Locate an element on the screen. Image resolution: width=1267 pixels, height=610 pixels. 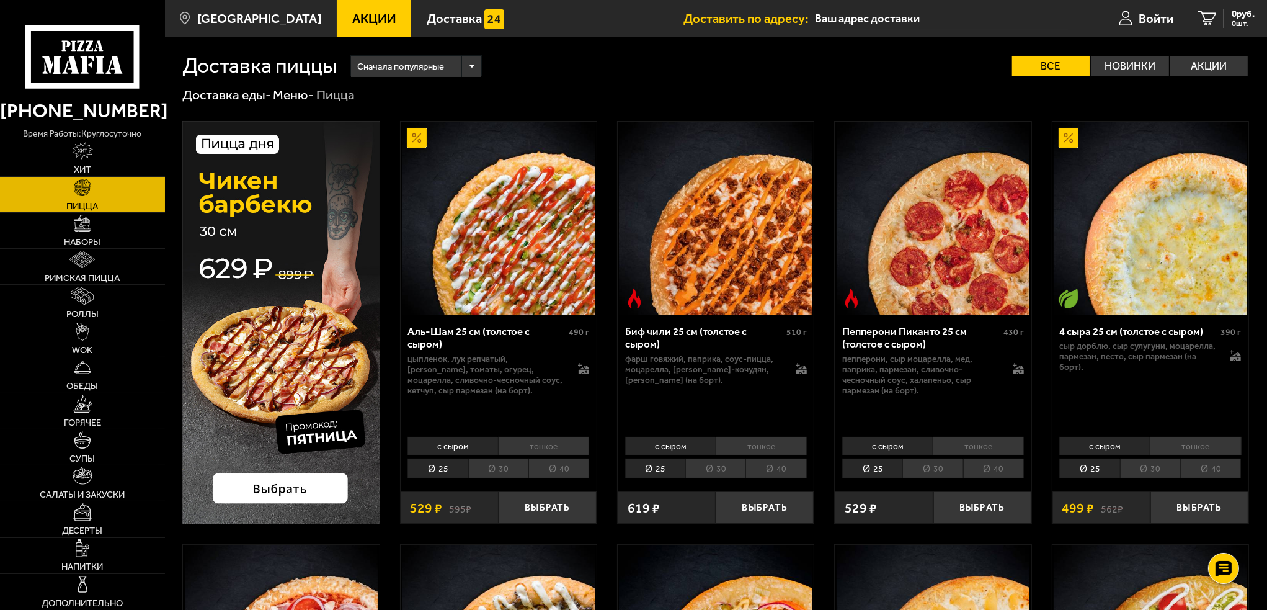
img: Вегетарианское блюдо is located at coordinates (1069, 298).